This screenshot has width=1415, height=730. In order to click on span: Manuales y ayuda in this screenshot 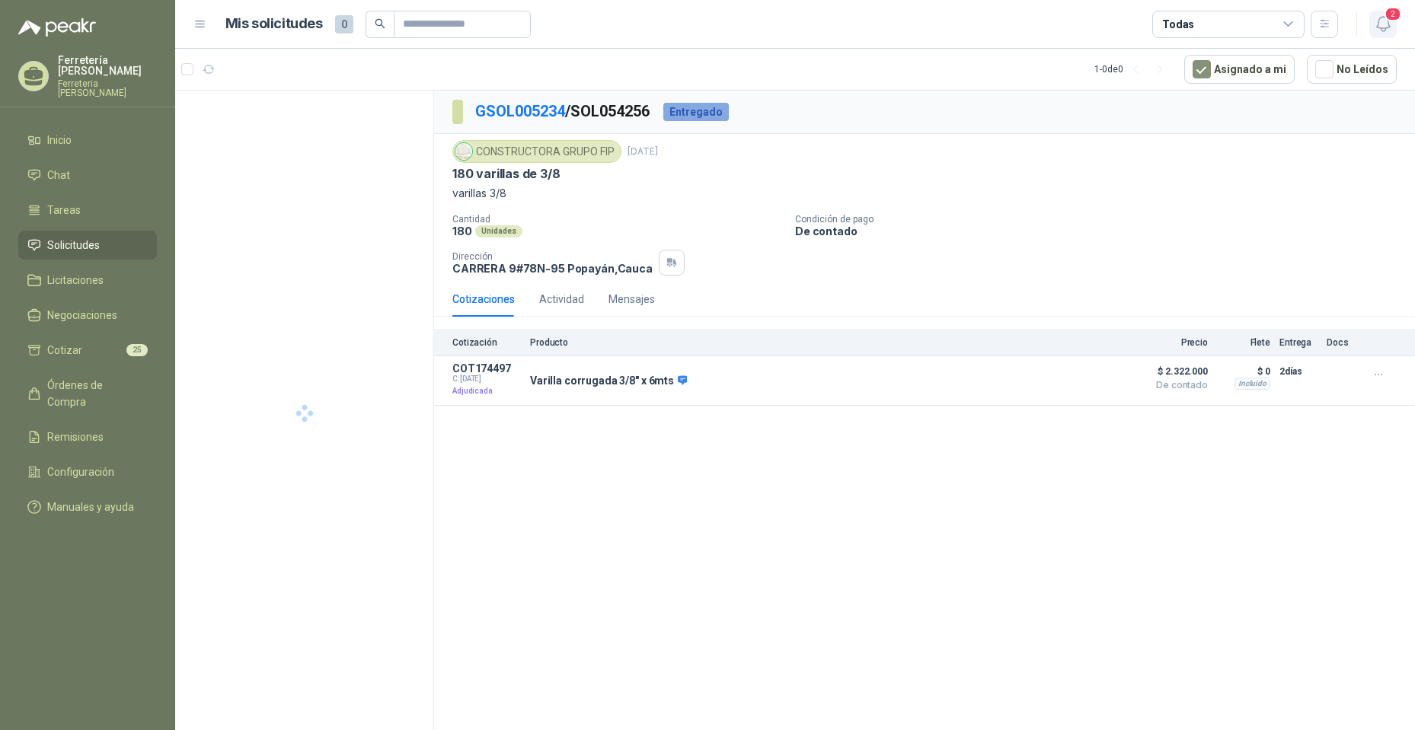, I will do `click(91, 507)`.